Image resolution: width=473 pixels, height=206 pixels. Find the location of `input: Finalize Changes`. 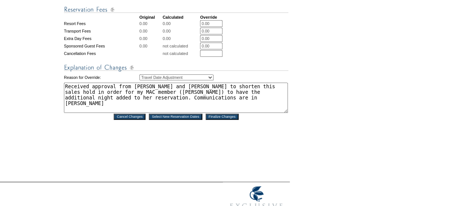

input: Finalize Changes is located at coordinates (222, 117).